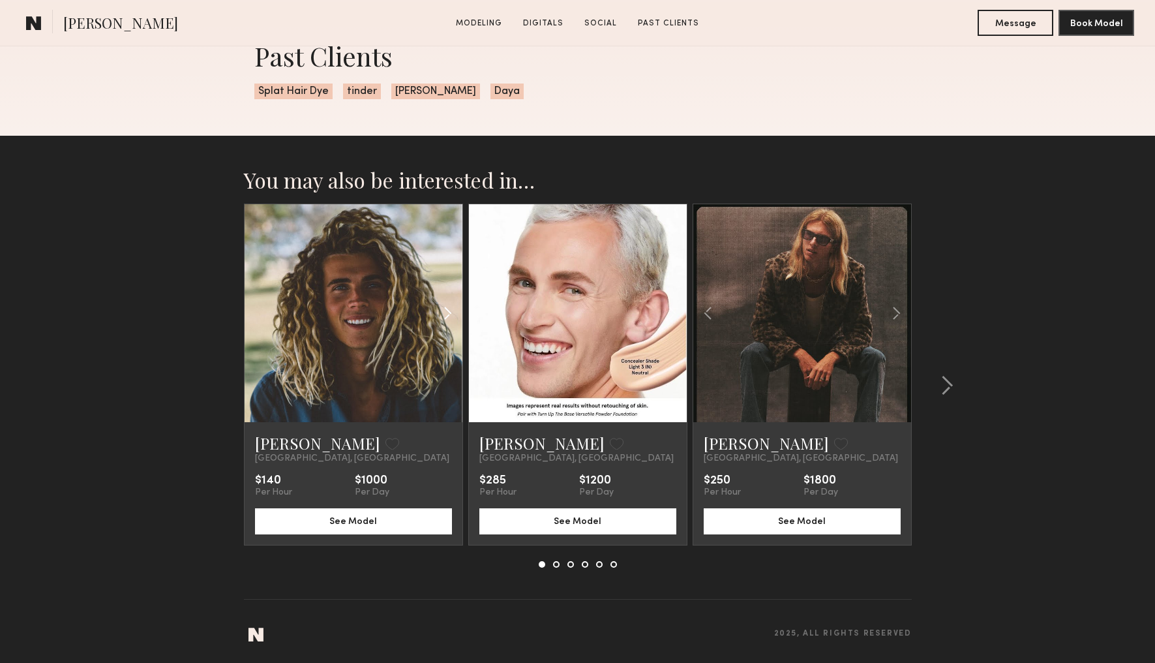 The image size is (1155, 663). Describe the element at coordinates (362, 91) in the screenshot. I see `span: tinder` at that location.